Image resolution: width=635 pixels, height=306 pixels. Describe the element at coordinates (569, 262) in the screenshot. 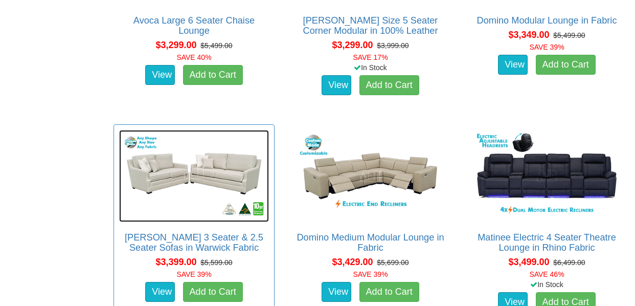

I see `del: $6,499.00` at that location.